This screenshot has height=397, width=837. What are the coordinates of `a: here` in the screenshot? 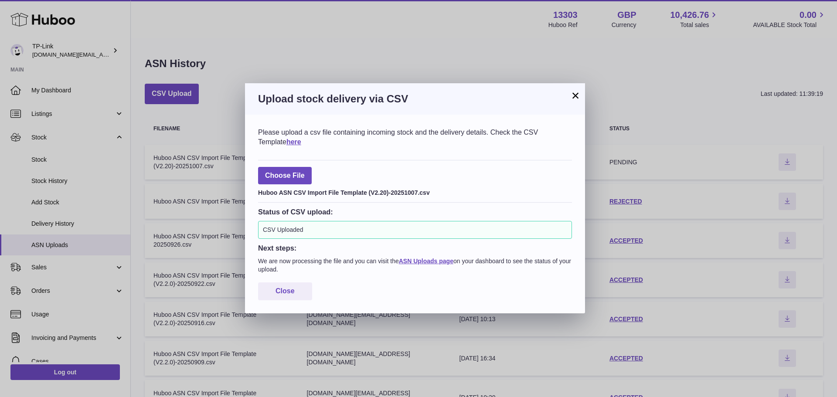 It's located at (294, 142).